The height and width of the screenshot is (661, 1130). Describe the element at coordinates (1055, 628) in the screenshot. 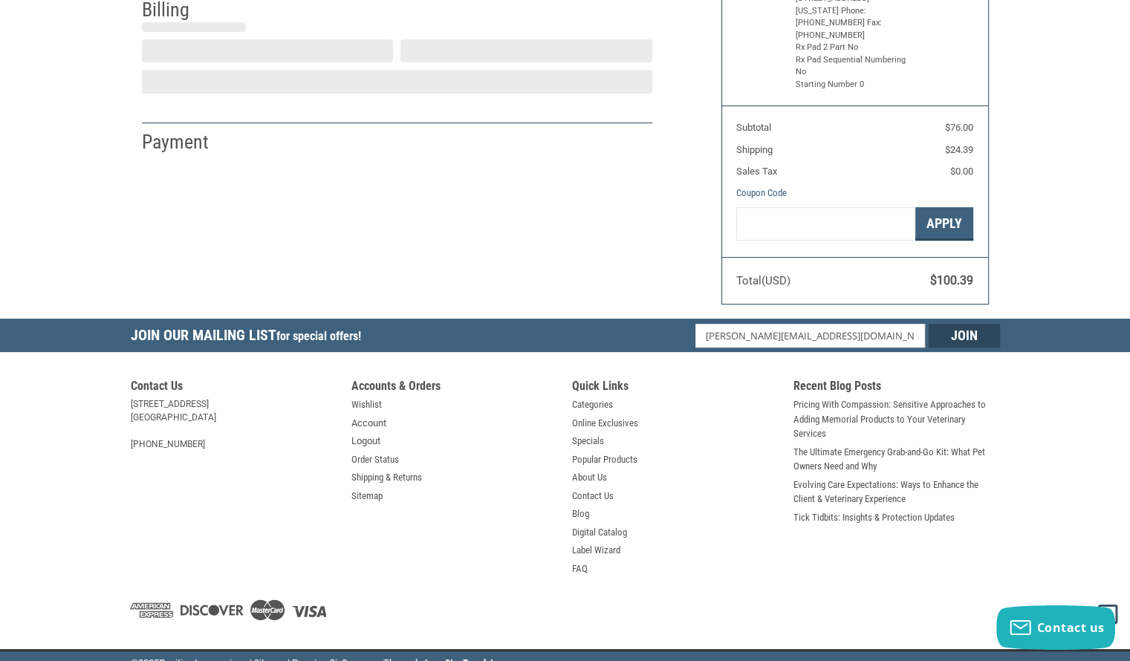

I see `button: Contact us` at that location.